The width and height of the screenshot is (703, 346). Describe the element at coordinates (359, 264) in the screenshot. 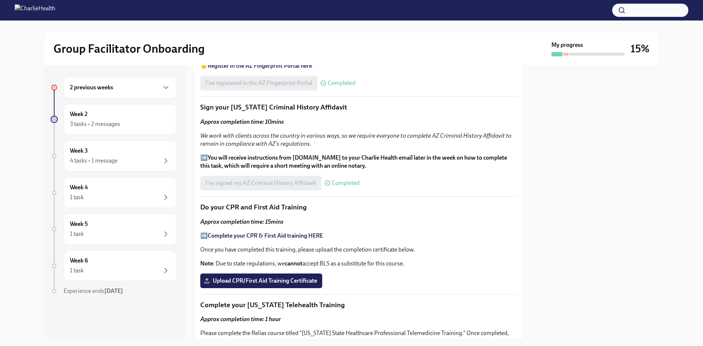

I see `p: : Due to state regulations, we accept BLS as a substitute for this course.` at that location.